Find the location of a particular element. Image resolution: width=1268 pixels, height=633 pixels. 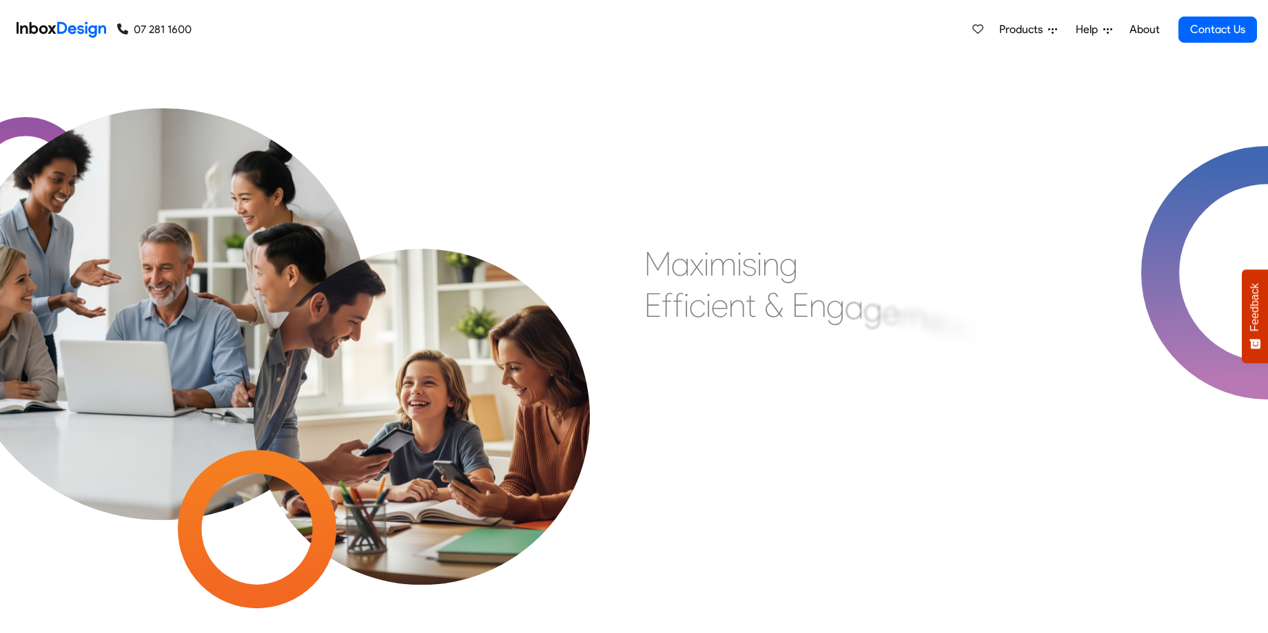

div: s is located at coordinates (749, 264).